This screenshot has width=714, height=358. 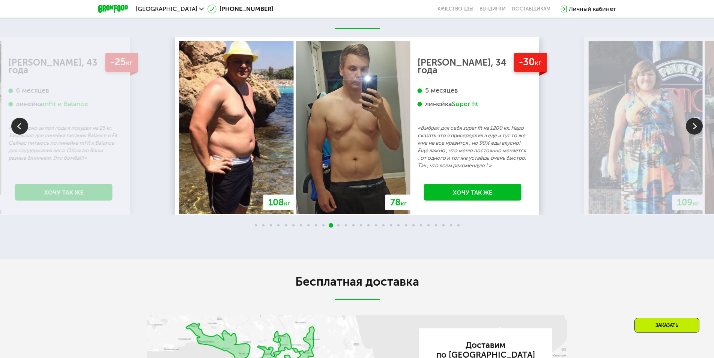 What do you see at coordinates (65, 104) in the screenshot?
I see `div: mFit и Balance` at bounding box center [65, 104].